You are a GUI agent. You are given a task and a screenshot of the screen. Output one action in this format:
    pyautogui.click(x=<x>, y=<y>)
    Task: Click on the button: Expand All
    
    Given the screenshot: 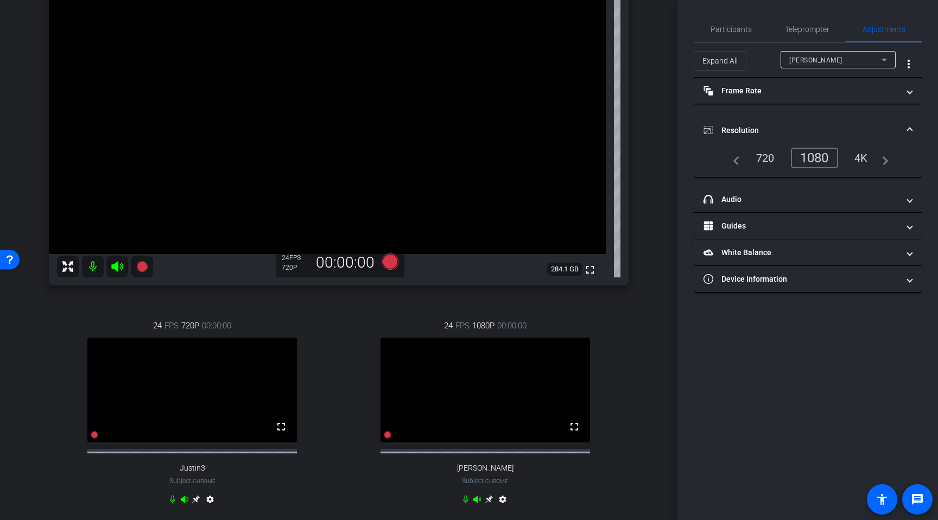 What is the action you would take?
    pyautogui.click(x=720, y=61)
    